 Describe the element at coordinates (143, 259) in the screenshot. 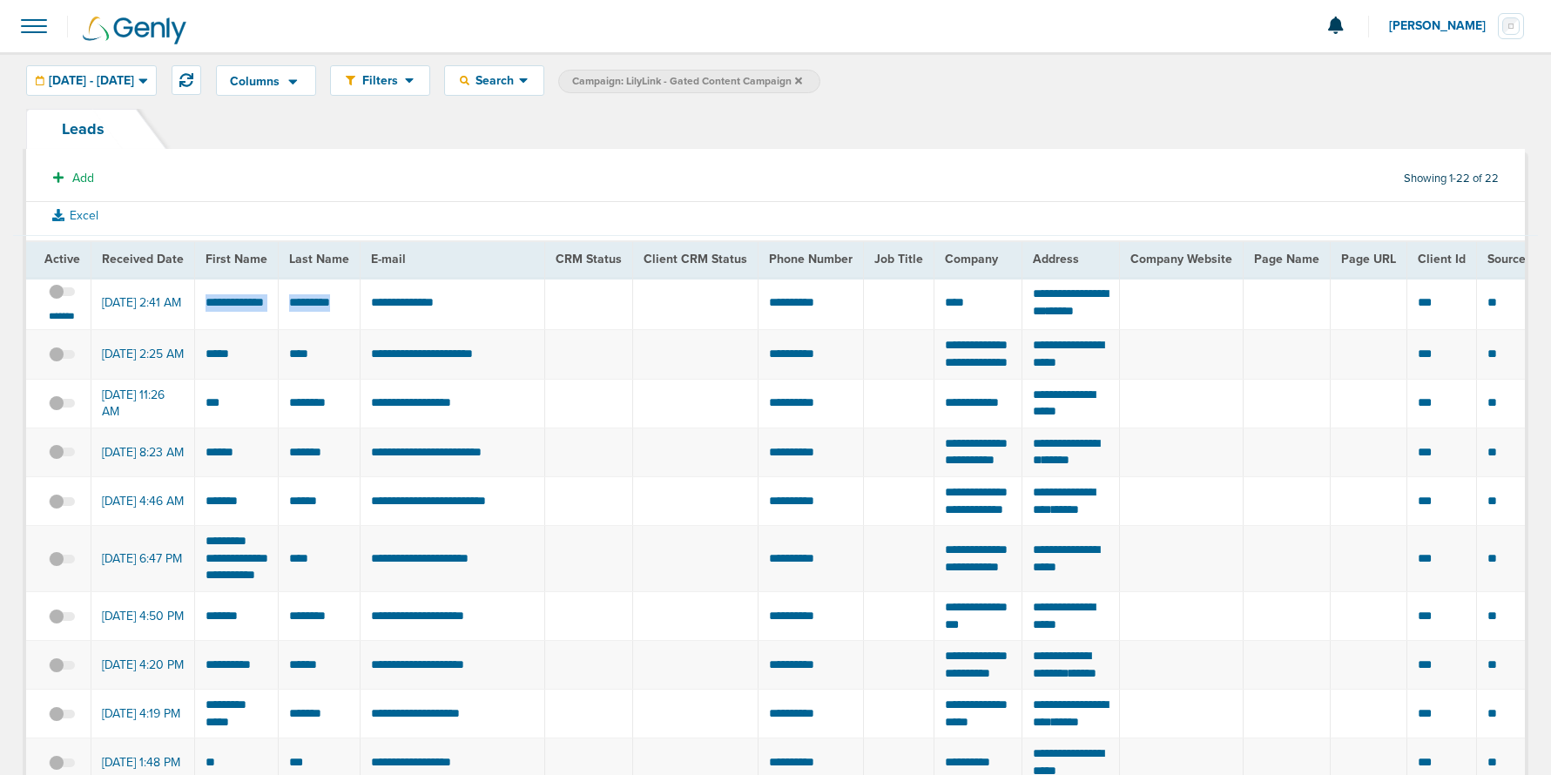

I see `span: Received Date` at that location.